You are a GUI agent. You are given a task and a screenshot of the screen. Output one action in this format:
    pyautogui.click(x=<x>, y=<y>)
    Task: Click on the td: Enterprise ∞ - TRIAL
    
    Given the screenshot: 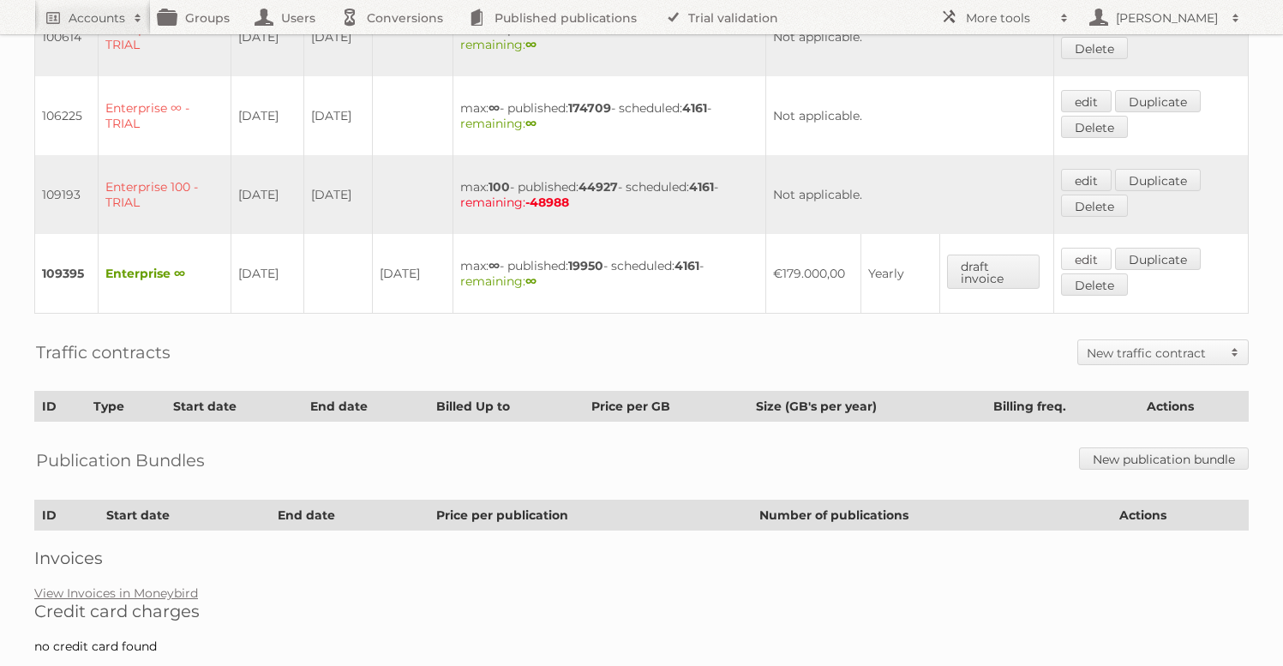 What is the action you would take?
    pyautogui.click(x=165, y=116)
    